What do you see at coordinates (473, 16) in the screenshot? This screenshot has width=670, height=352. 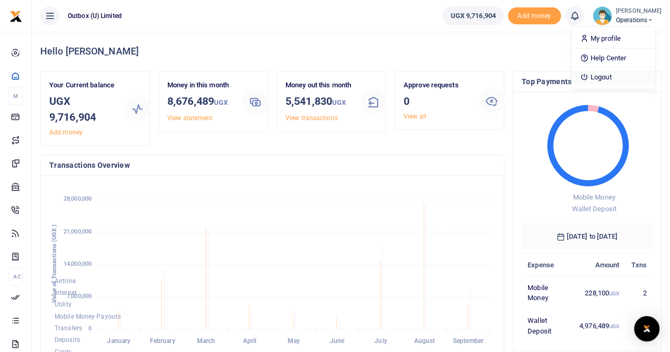 I see `li: Wallet ballance` at bounding box center [473, 16].